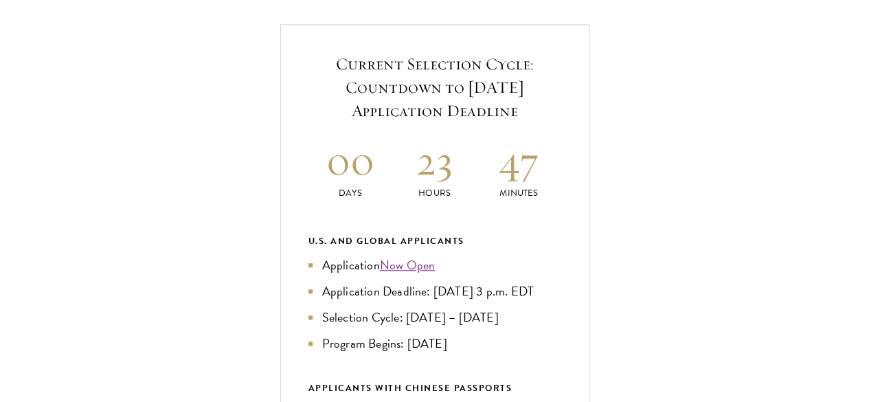 Image resolution: width=869 pixels, height=402 pixels. What do you see at coordinates (434, 160) in the screenshot?
I see `h2: 23` at bounding box center [434, 160].